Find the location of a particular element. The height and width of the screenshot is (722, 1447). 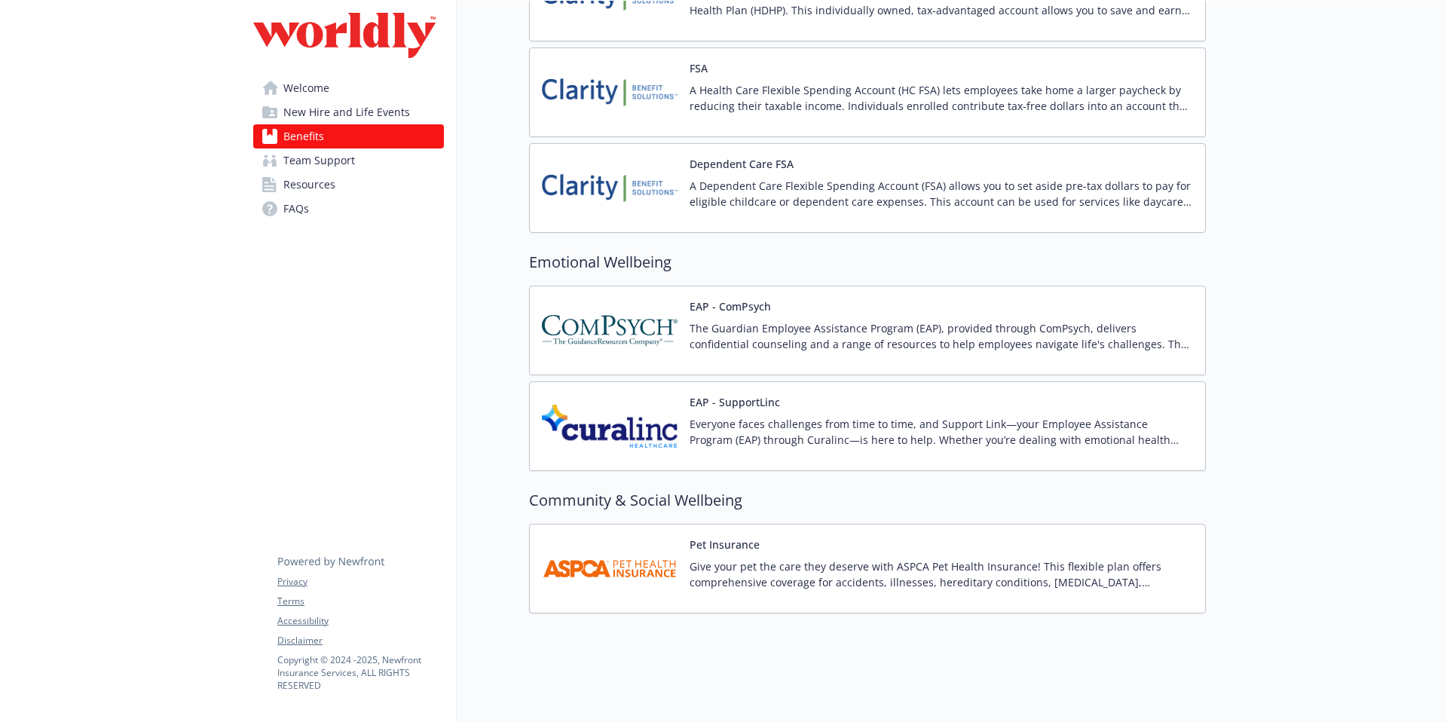

span: Resources is located at coordinates (309, 185).